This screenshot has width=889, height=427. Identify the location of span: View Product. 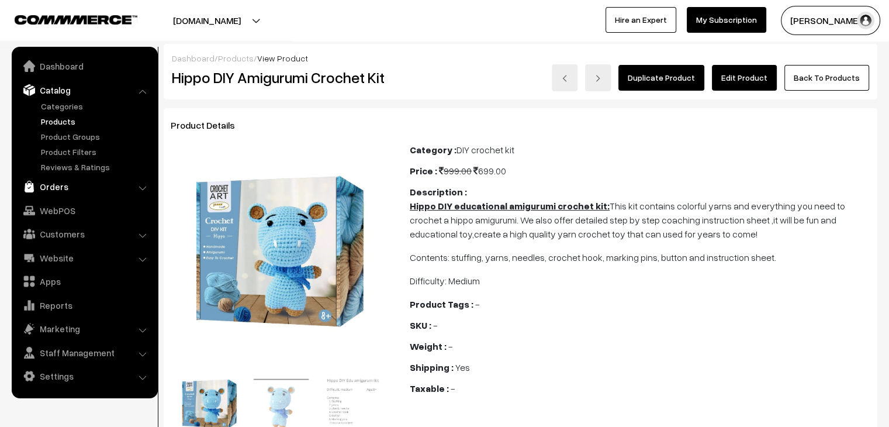
(282, 58).